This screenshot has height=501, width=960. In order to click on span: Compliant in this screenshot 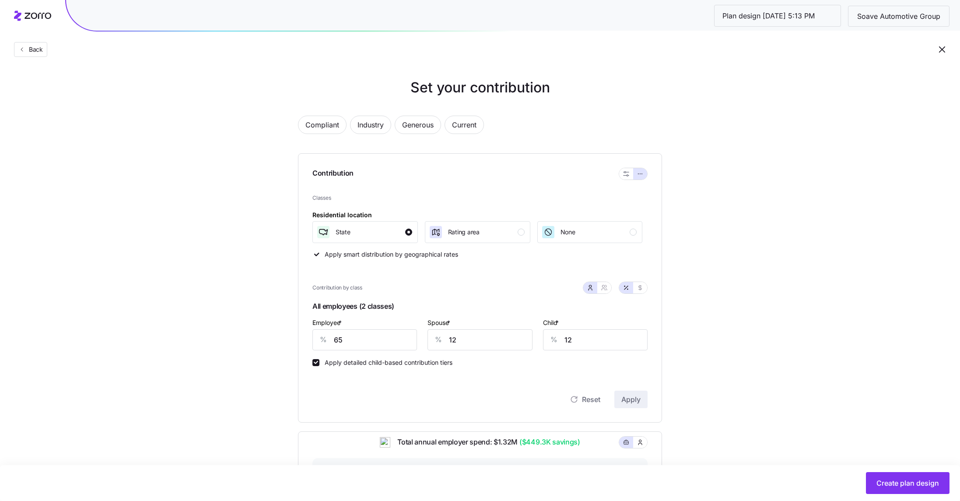, I will do `click(322, 125)`.